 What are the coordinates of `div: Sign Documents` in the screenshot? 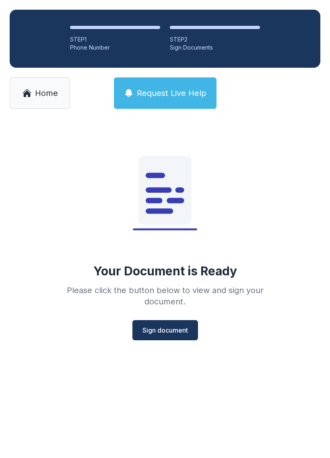 It's located at (215, 48).